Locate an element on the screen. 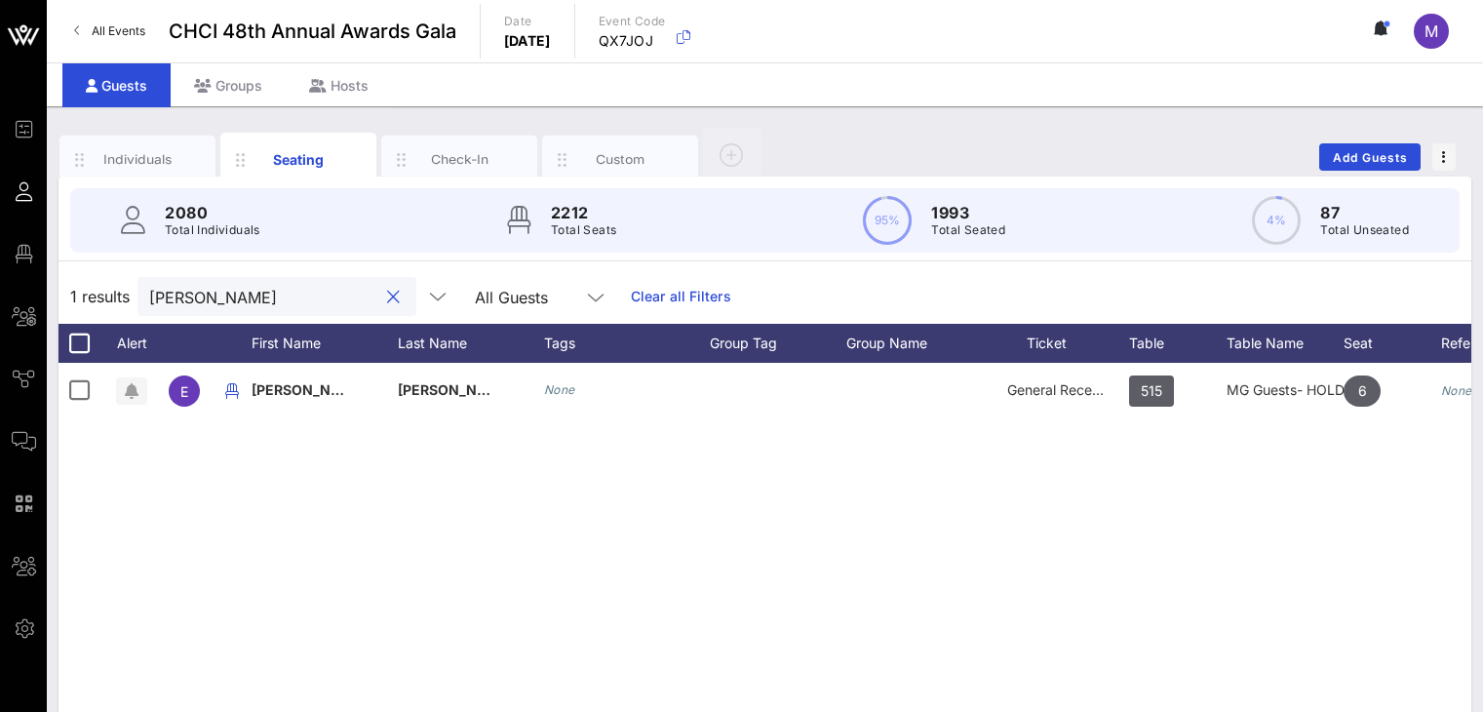 This screenshot has width=1483, height=712. p: Total Individuals is located at coordinates (213, 230).